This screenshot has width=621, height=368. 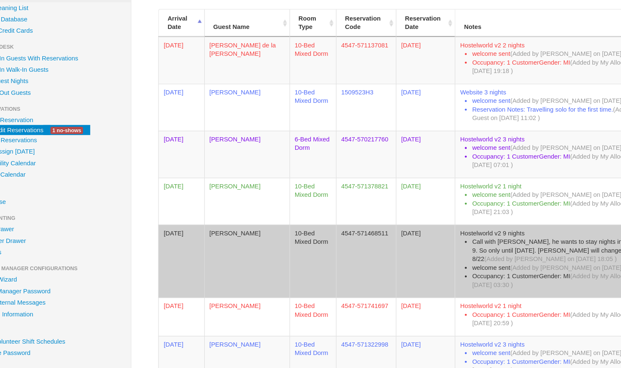 What do you see at coordinates (353, 258) in the screenshot?
I see `td: 4547-571468511` at bounding box center [353, 258].